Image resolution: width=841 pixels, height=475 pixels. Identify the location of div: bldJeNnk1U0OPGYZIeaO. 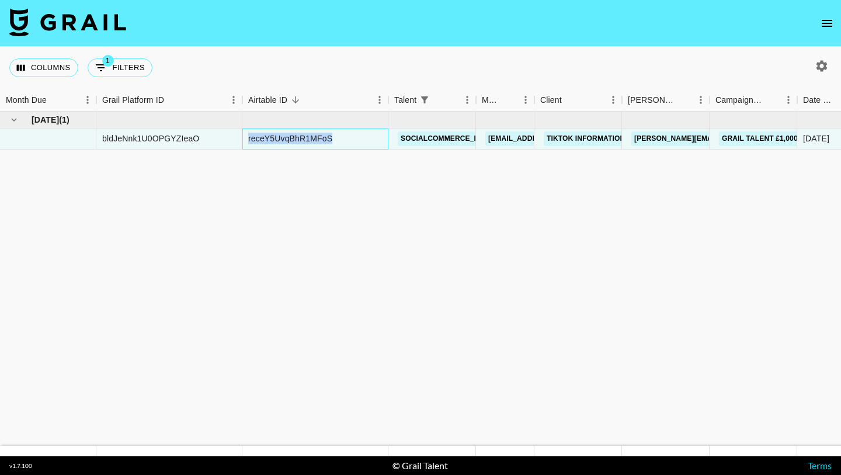
(151, 138).